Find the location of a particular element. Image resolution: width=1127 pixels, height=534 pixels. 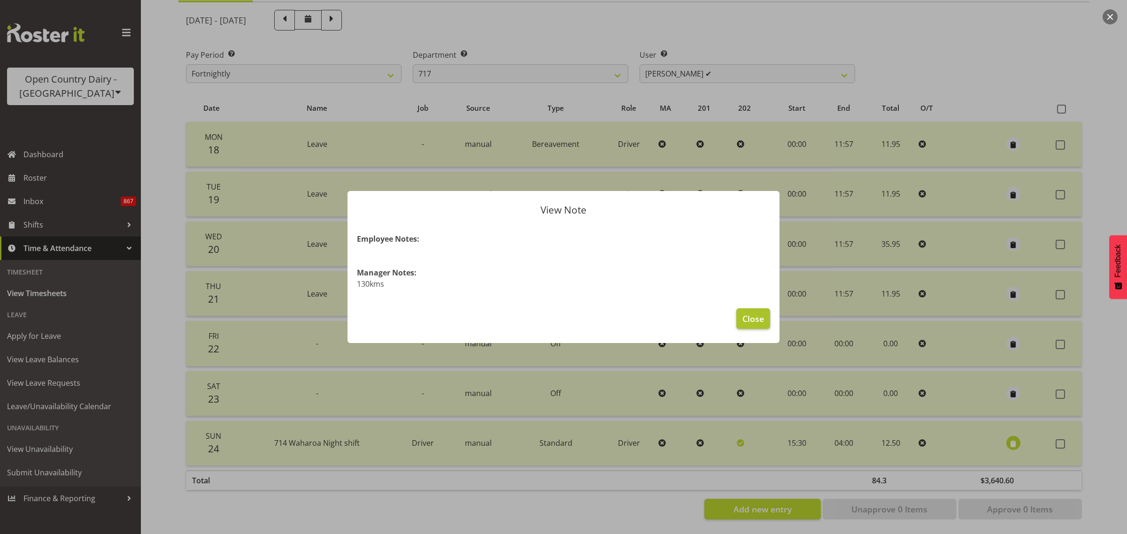

p: View Note is located at coordinates (563, 210).